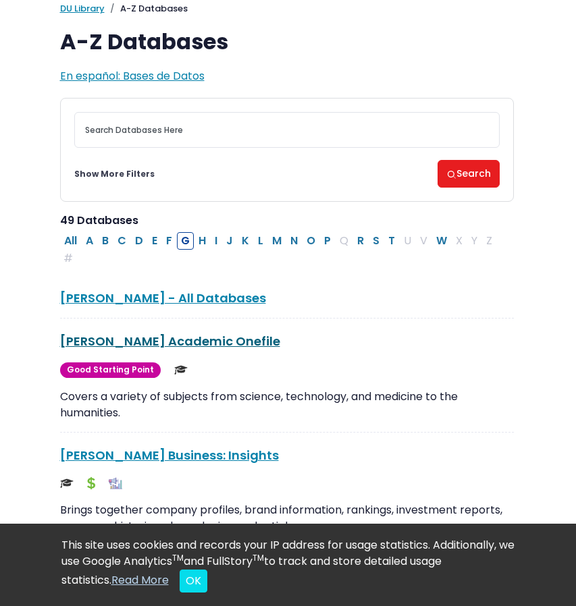  I want to click on a: DU Library, so click(82, 8).